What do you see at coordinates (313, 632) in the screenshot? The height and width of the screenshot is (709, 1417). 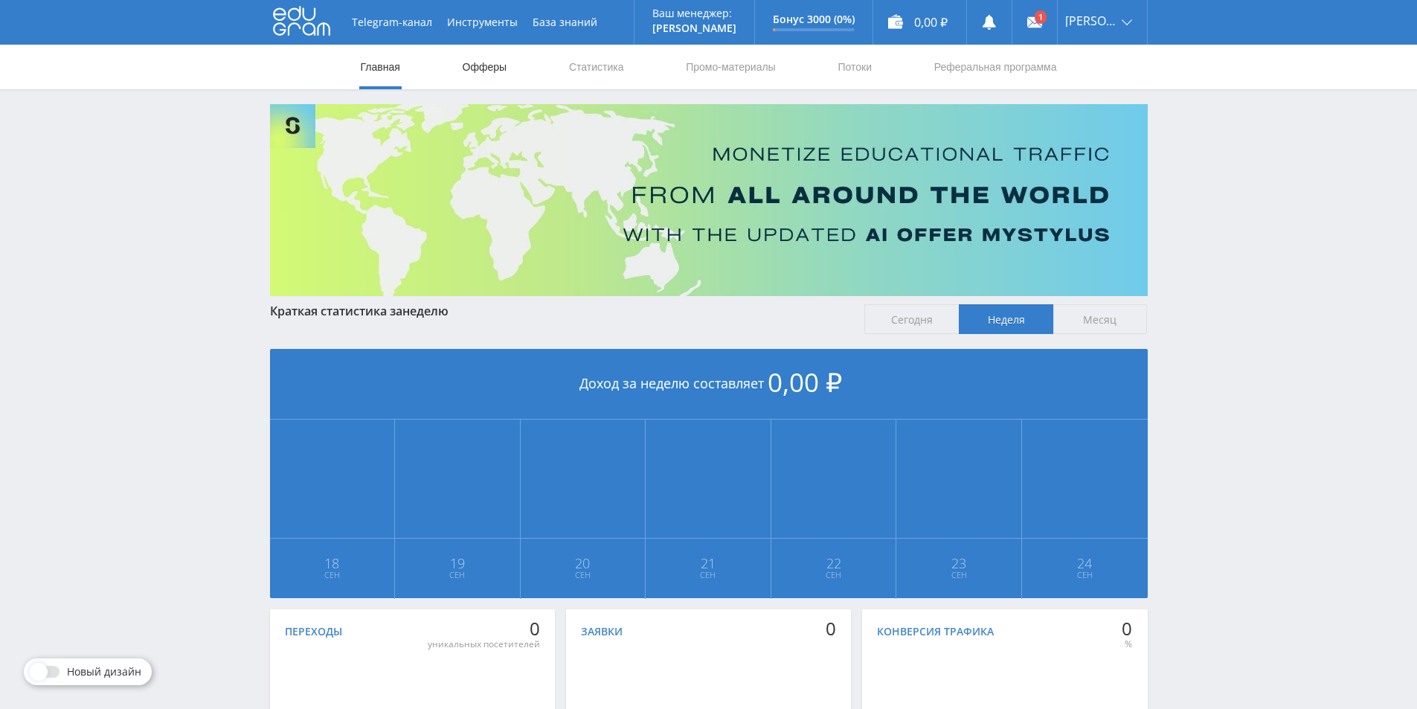 I see `div: Переходы` at bounding box center [313, 632].